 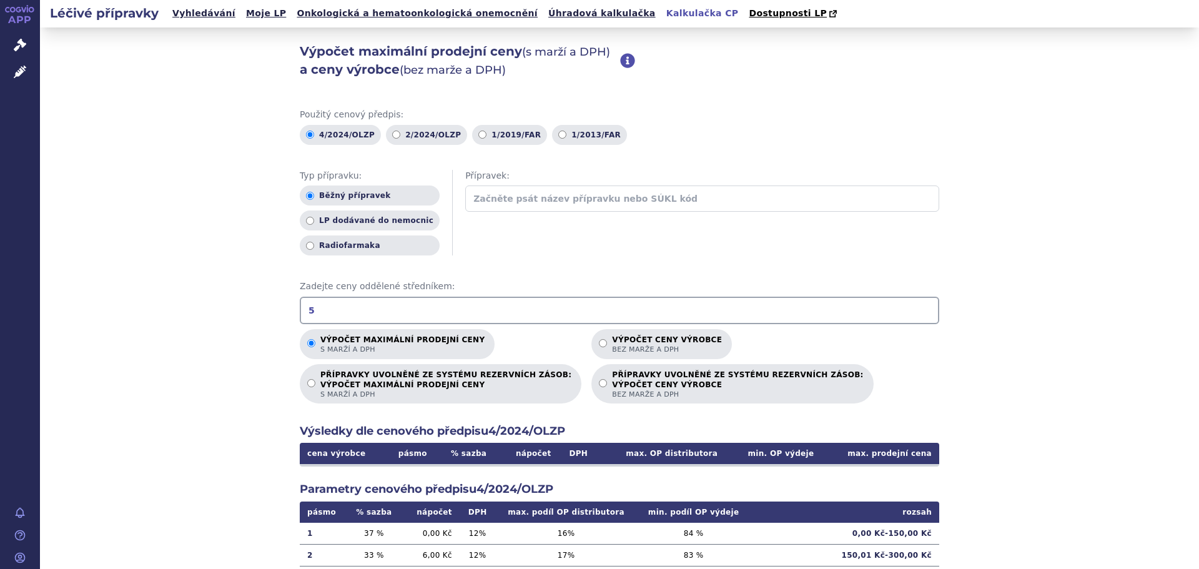 What do you see at coordinates (603, 343) in the screenshot?
I see `input: Výpočet ceny výrobcebez marže a DPH` at bounding box center [603, 343].